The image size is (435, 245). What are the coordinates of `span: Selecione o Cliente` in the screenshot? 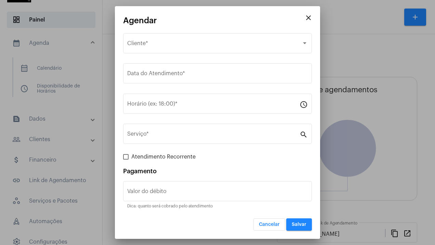 It's located at (214, 45).